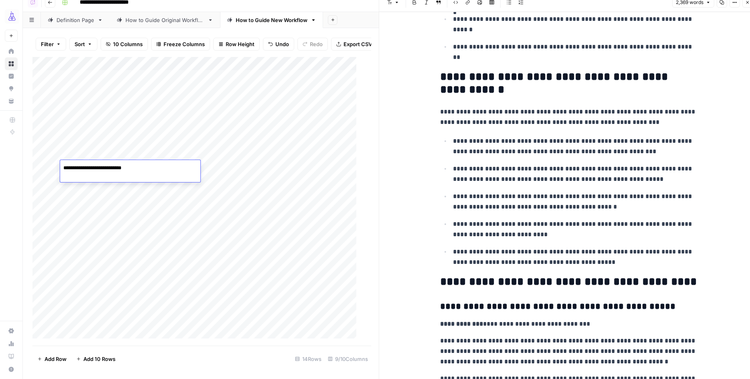 This screenshot has width=750, height=379. I want to click on a: Settings, so click(11, 331).